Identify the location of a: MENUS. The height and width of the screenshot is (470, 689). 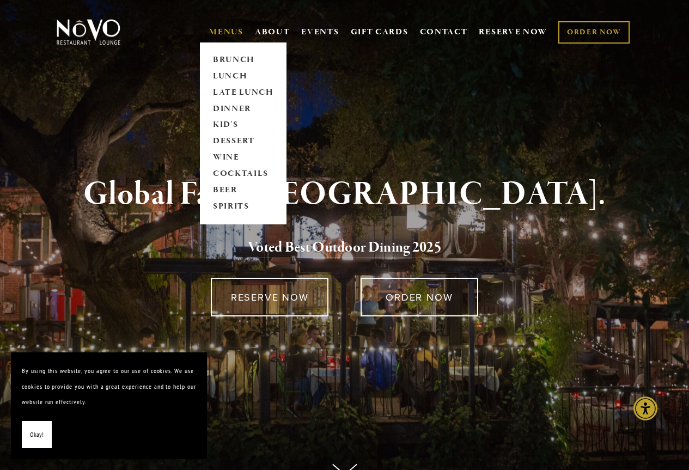
(226, 32).